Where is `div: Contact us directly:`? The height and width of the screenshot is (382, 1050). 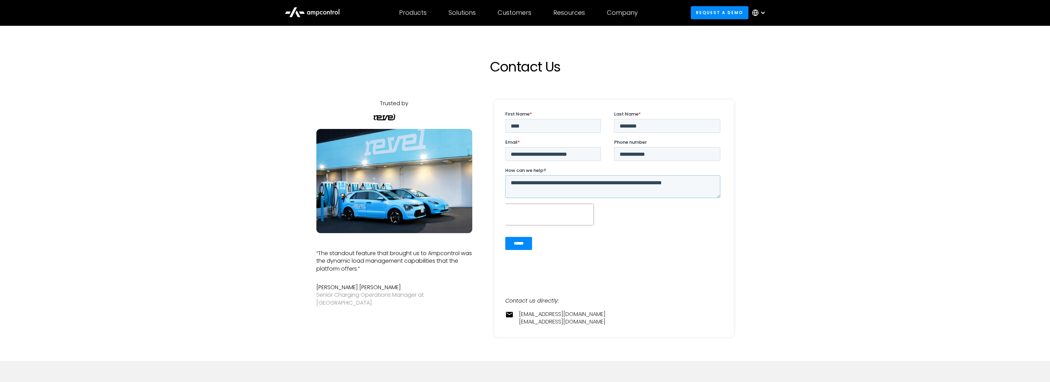
div: Contact us directly: is located at coordinates (614, 301).